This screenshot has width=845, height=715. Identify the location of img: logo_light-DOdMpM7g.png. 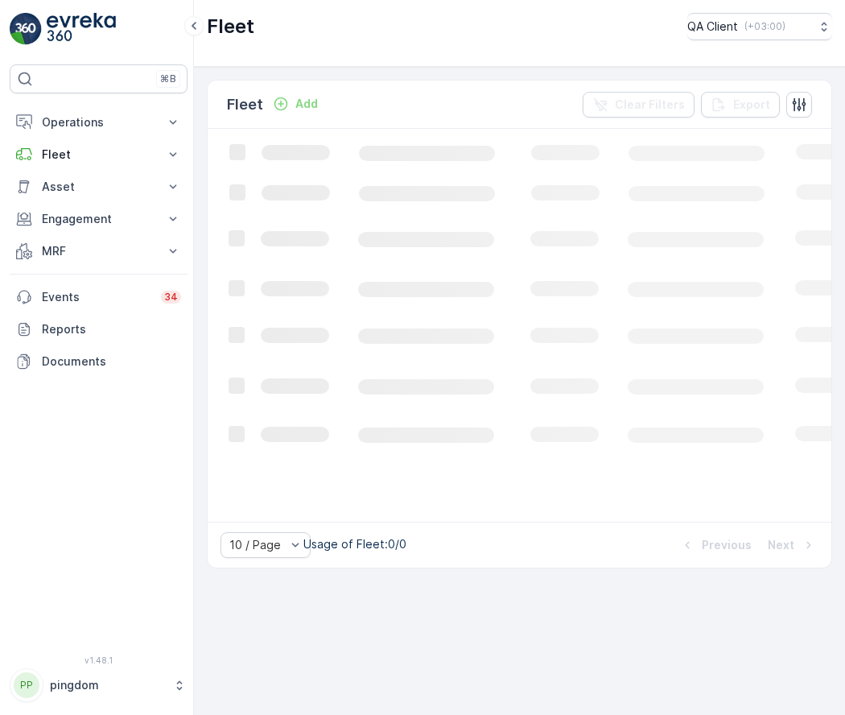
(81, 29).